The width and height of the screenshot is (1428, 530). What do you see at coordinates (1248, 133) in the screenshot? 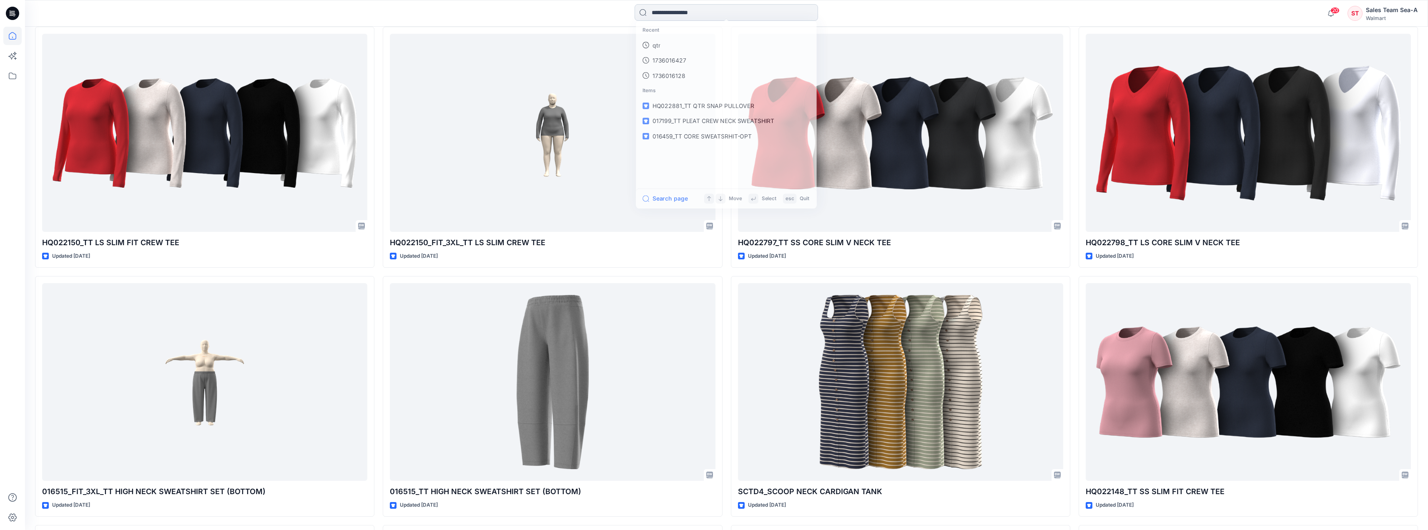
I see `a: HQ022798_TT LS CORE SLIM V NECK TEE` at bounding box center [1248, 133].